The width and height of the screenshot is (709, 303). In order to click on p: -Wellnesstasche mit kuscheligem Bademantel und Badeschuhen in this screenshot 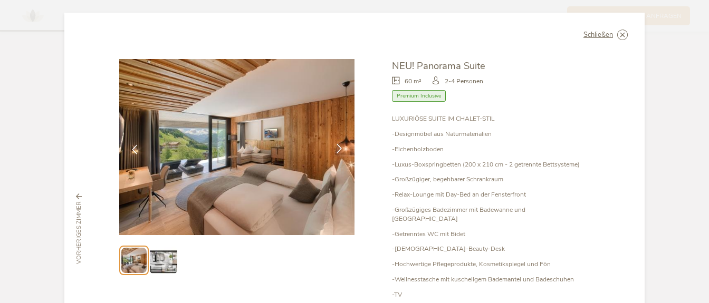, I will do `click(490, 280)`.